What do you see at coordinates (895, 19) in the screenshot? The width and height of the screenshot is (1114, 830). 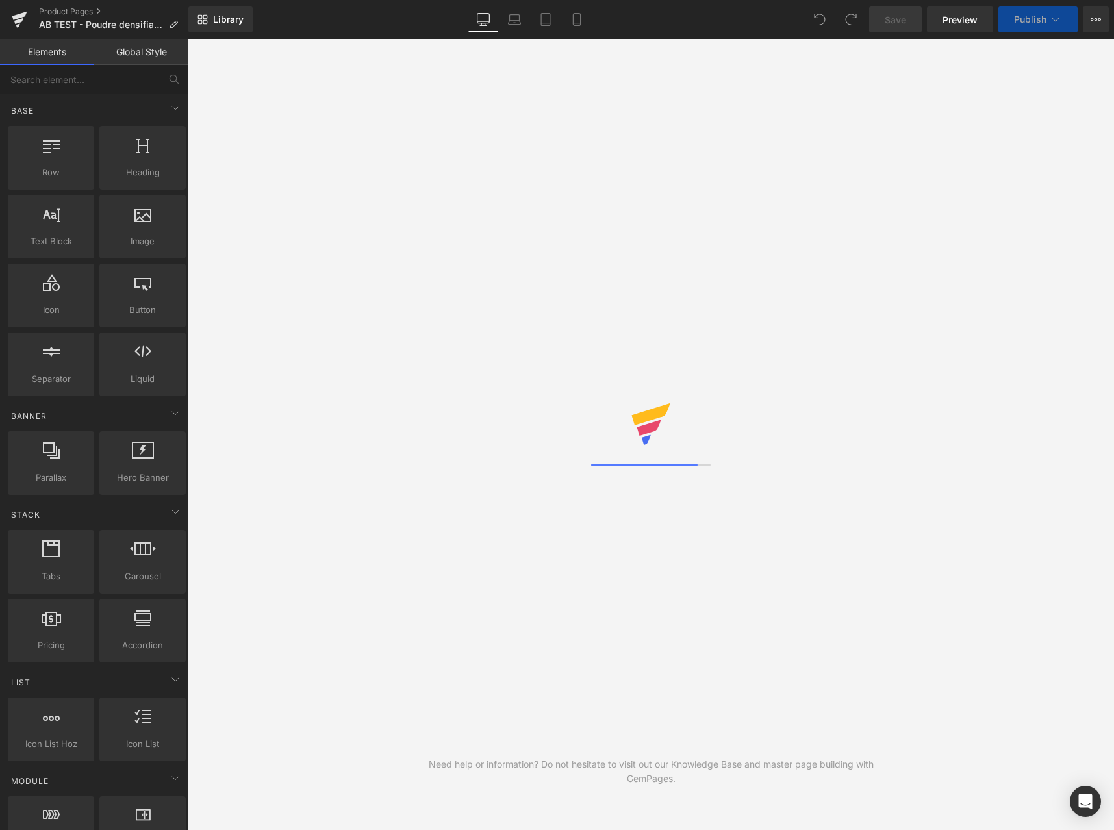 I see `span: Save` at bounding box center [895, 19].